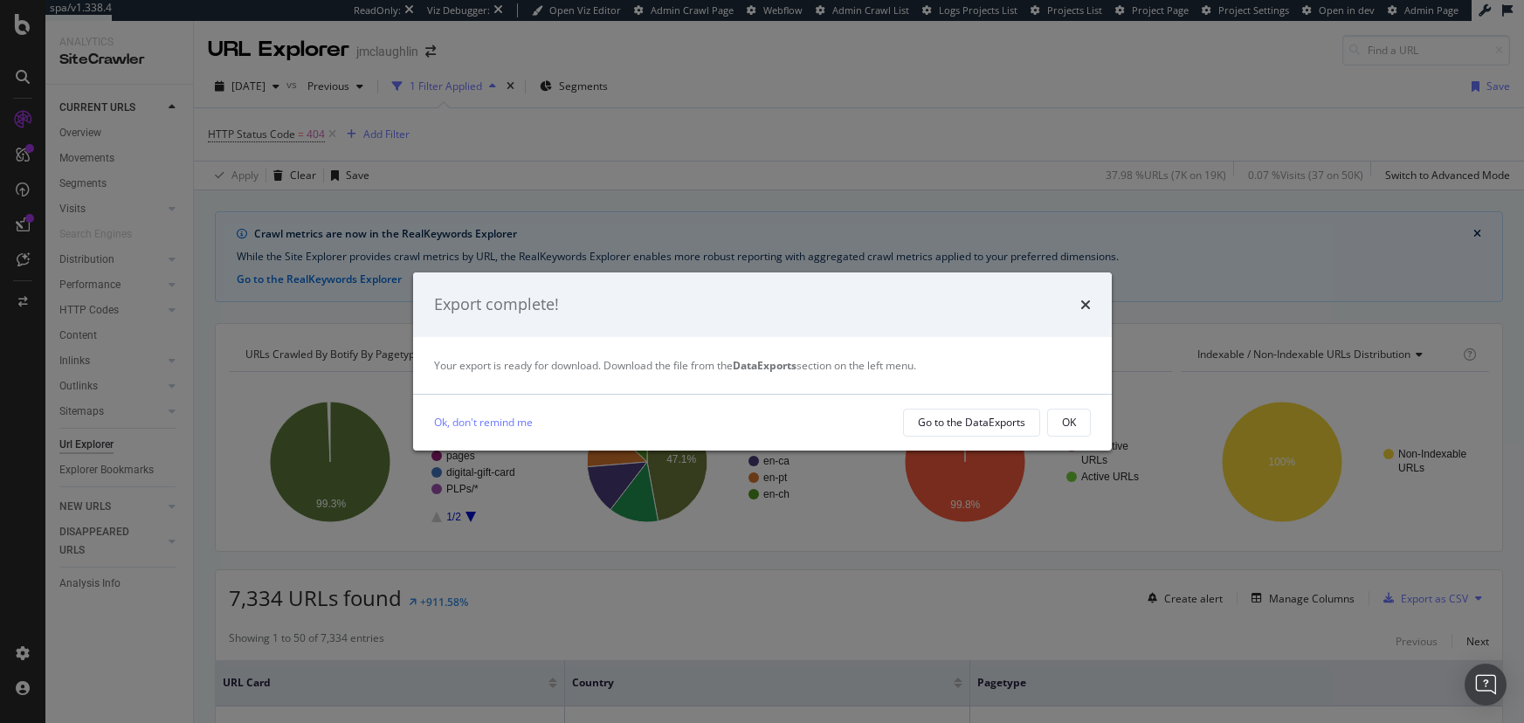 The height and width of the screenshot is (723, 1524). Describe the element at coordinates (1485, 685) in the screenshot. I see `div: Open Intercom Messenger` at that location.